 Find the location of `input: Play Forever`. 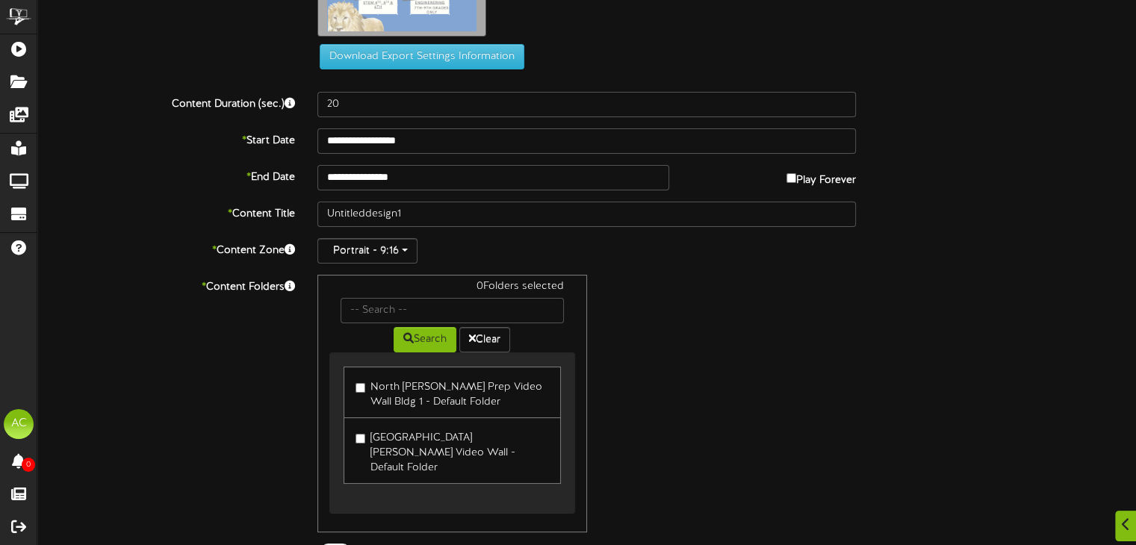

input: Play Forever is located at coordinates (791, 178).